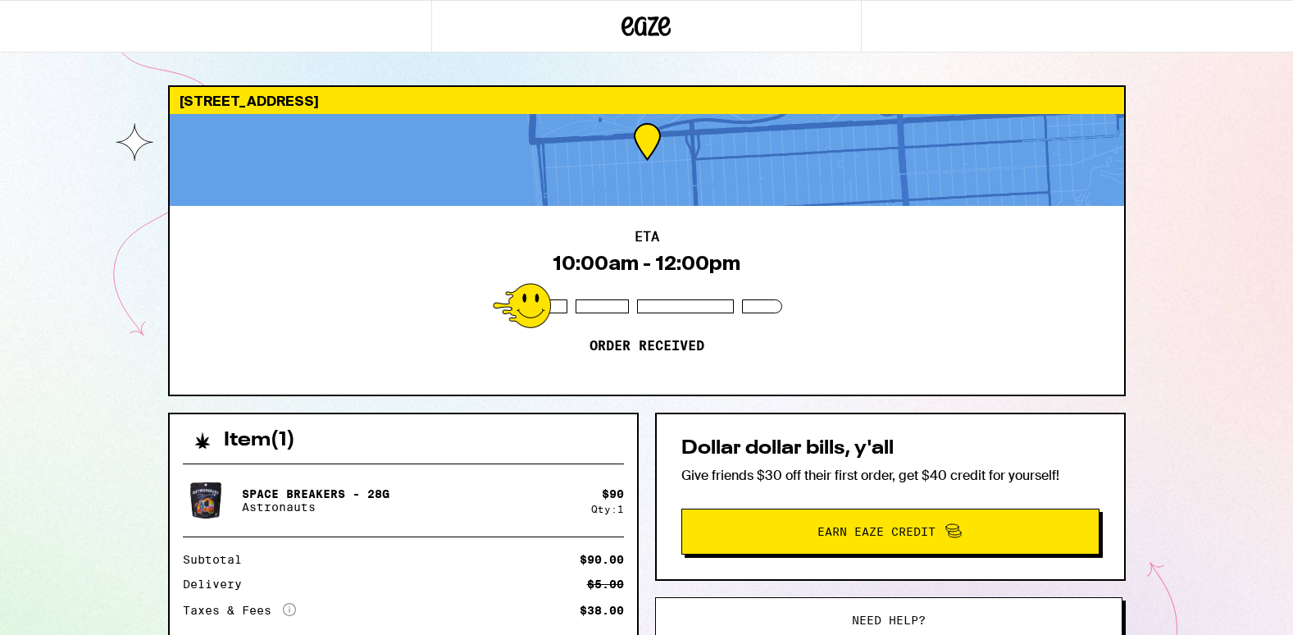  Describe the element at coordinates (259, 440) in the screenshot. I see `h2: Item ( 1 )` at that location.